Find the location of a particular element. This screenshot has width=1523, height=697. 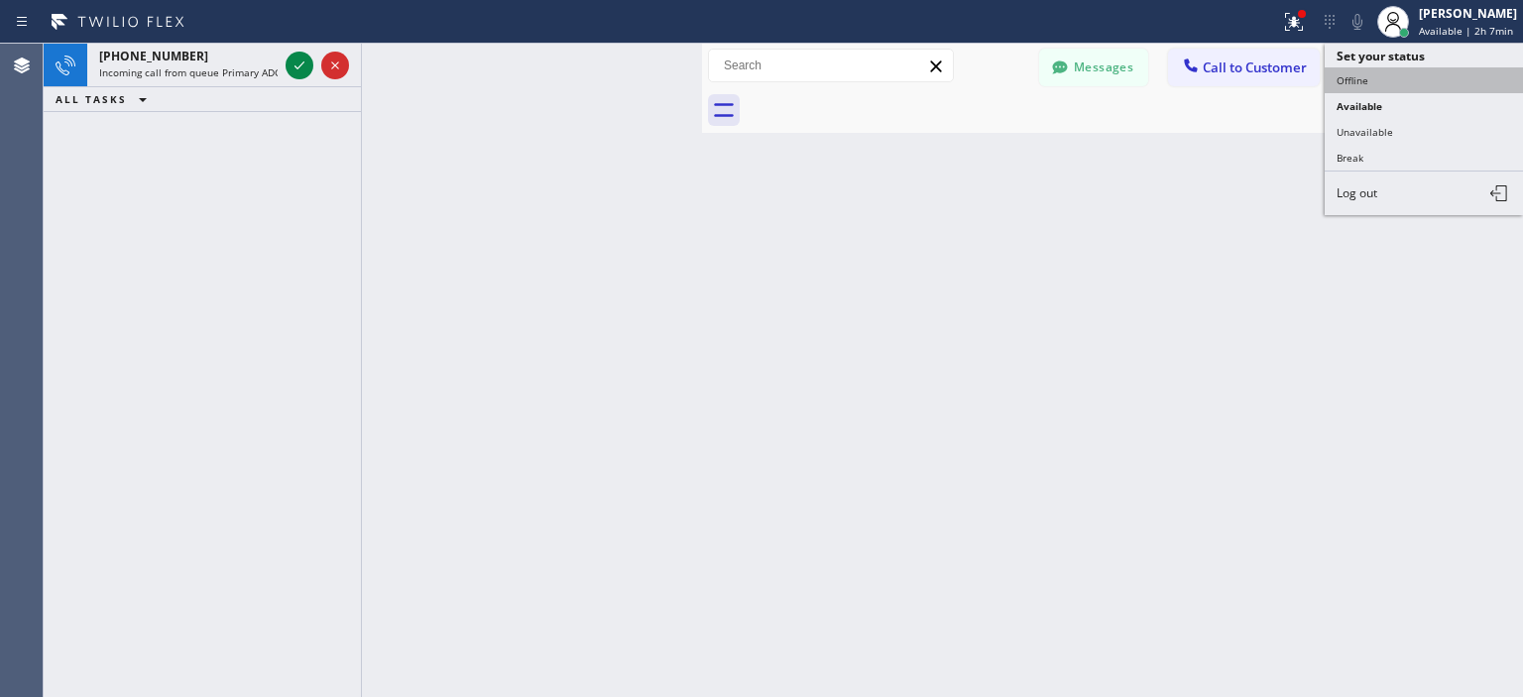

span: Call to Customer is located at coordinates (1254, 67).